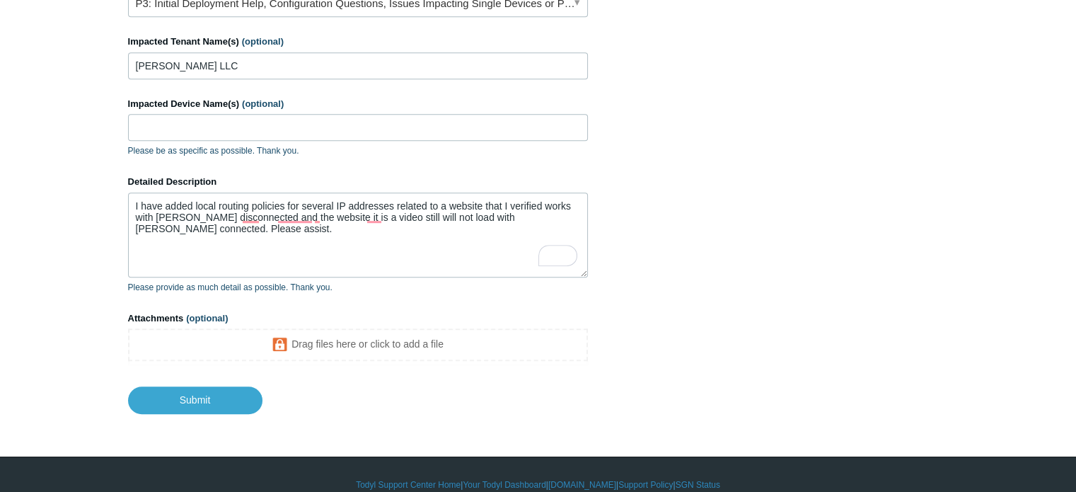  I want to click on a: Support Policy, so click(645, 485).